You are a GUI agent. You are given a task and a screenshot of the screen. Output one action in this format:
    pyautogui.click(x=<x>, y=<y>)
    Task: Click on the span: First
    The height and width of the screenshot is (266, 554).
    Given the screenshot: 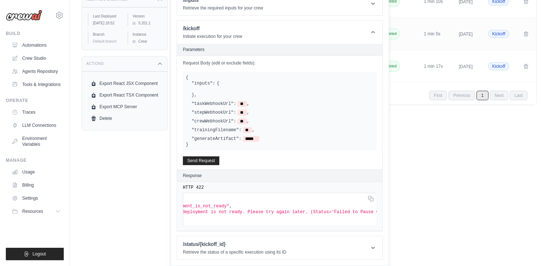 What is the action you would take?
    pyautogui.click(x=438, y=95)
    